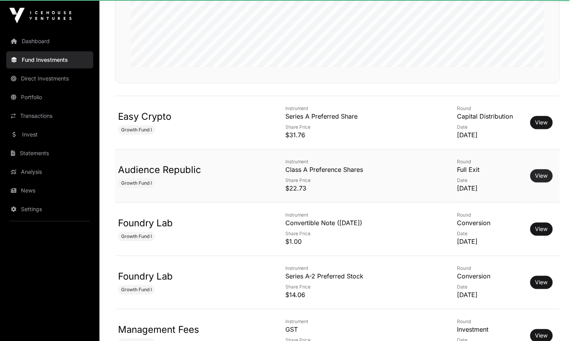 This screenshot has height=341, width=575. Describe the element at coordinates (191, 329) in the screenshot. I see `p: Management Fees` at that location.